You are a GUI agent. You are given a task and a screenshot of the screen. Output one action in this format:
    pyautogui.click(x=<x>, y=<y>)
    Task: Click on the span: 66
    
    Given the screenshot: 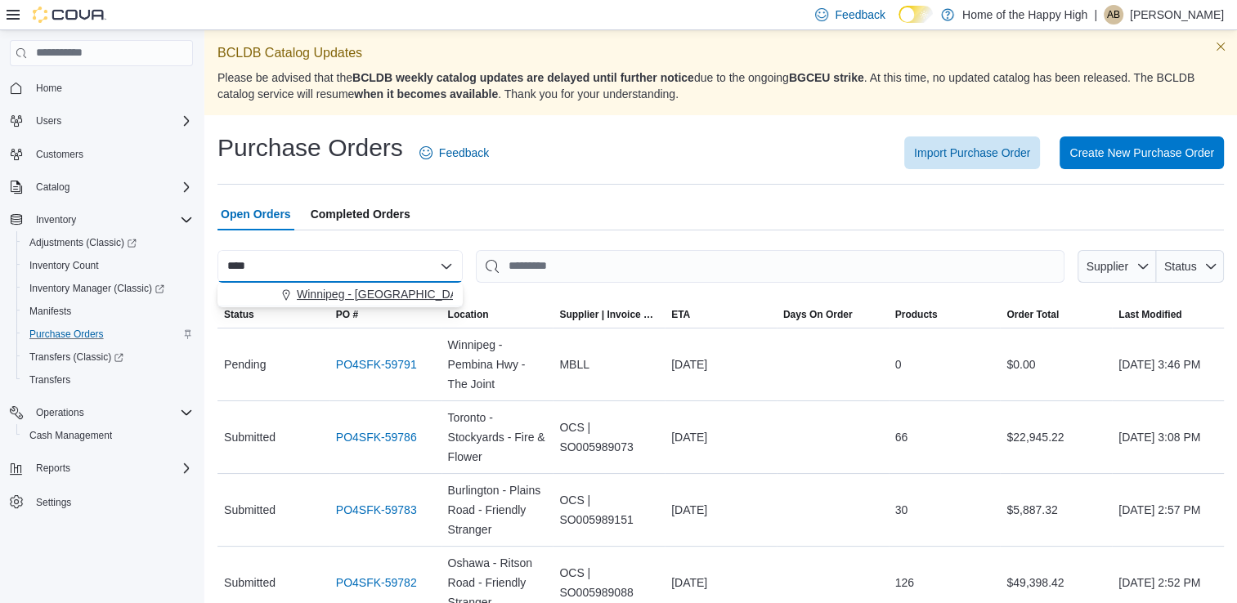 What is the action you would take?
    pyautogui.click(x=902, y=437)
    